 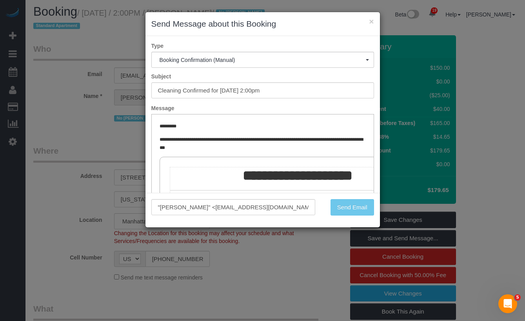 I want to click on label: Subject, so click(x=263, y=76).